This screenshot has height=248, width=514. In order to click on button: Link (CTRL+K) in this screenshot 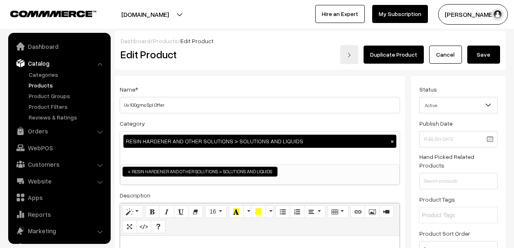, I will do `click(358, 211)`.